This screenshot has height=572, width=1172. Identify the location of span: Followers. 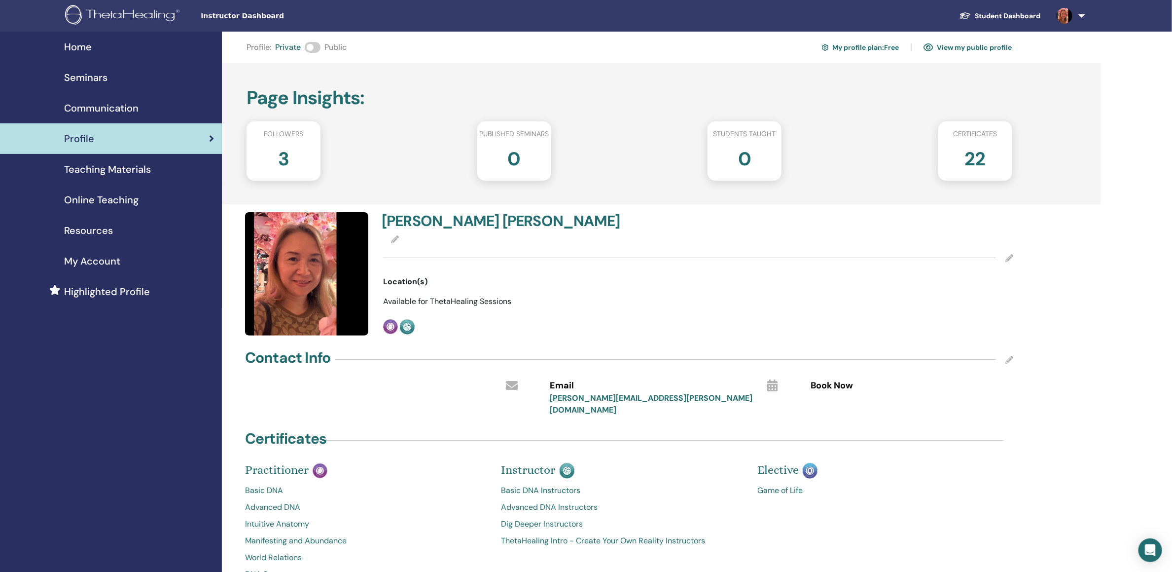
(284, 134).